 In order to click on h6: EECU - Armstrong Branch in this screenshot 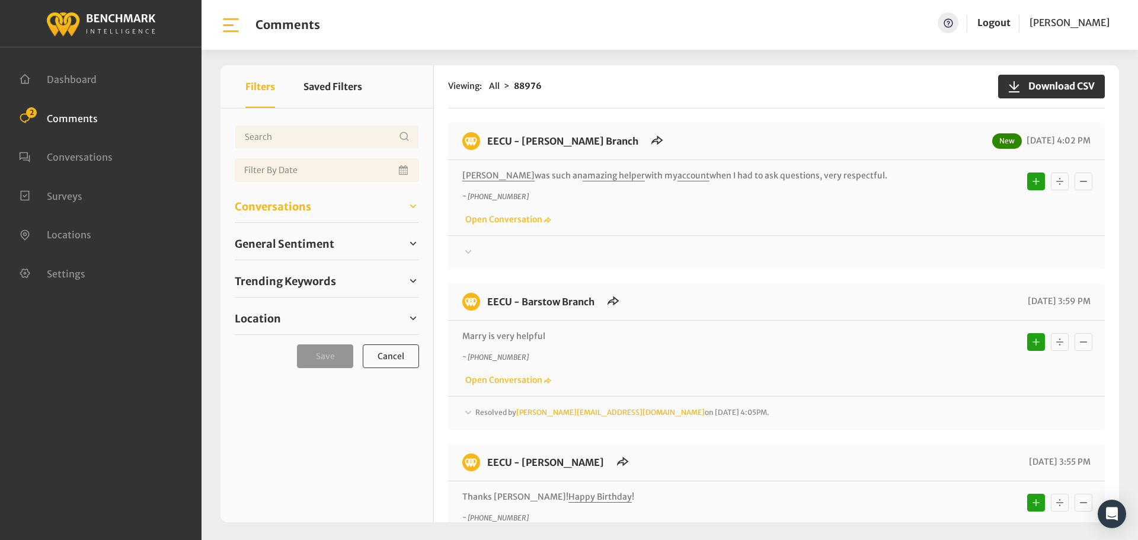, I will do `click(563, 141)`.